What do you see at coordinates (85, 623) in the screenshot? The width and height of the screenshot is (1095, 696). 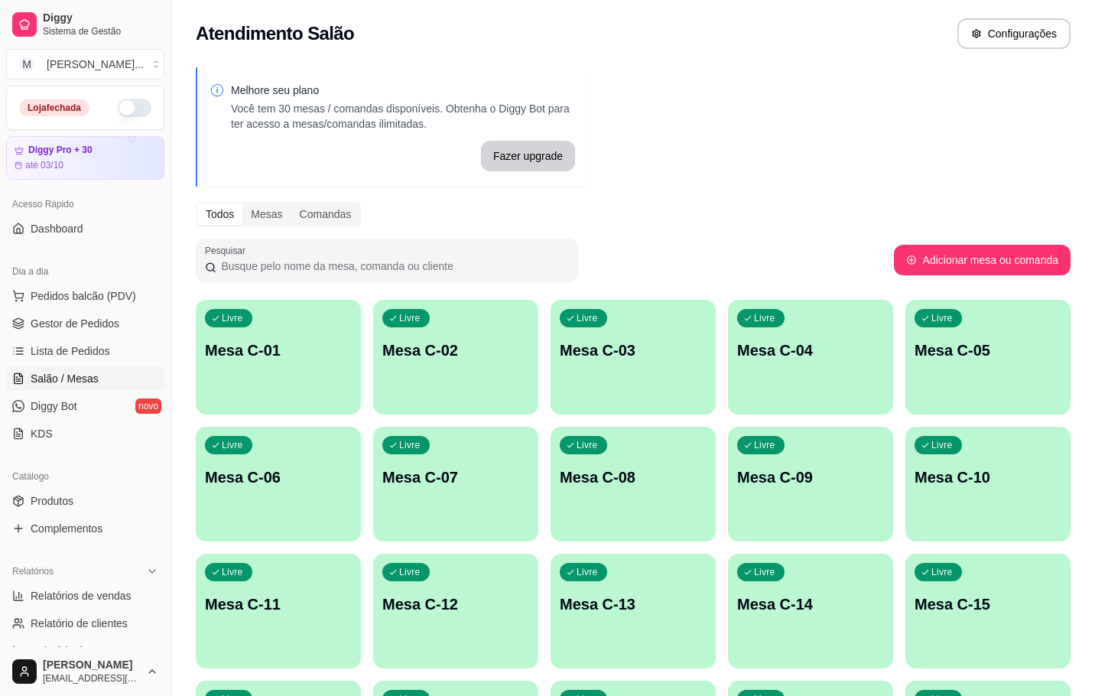 I see `a: Relatório de clientes` at bounding box center [85, 623].